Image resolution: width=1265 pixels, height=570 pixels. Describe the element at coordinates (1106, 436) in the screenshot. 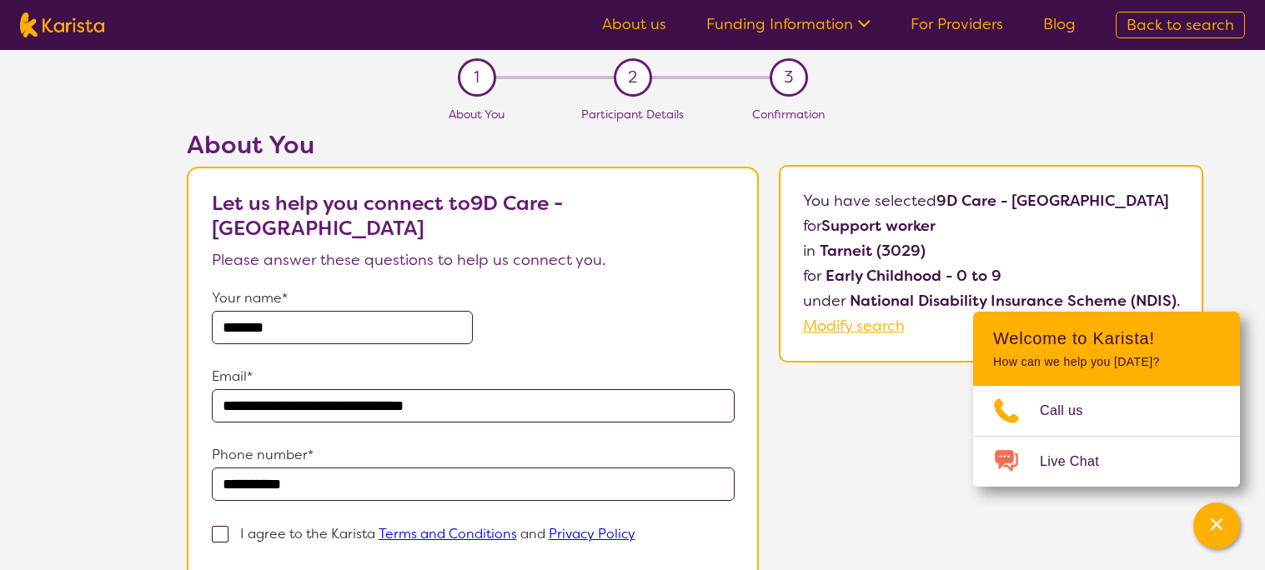

I see `ul: Choose channel` at that location.